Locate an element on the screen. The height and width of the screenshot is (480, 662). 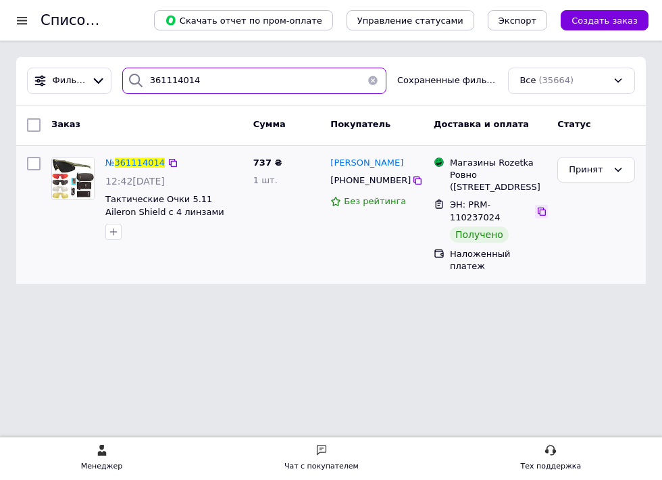
span: Все is located at coordinates (528, 80).